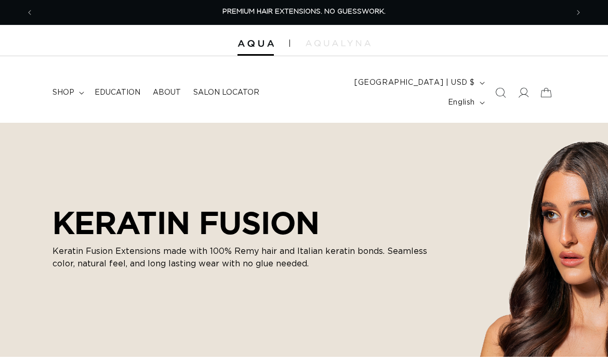  What do you see at coordinates (118, 93) in the screenshot?
I see `span: Education` at bounding box center [118, 93].